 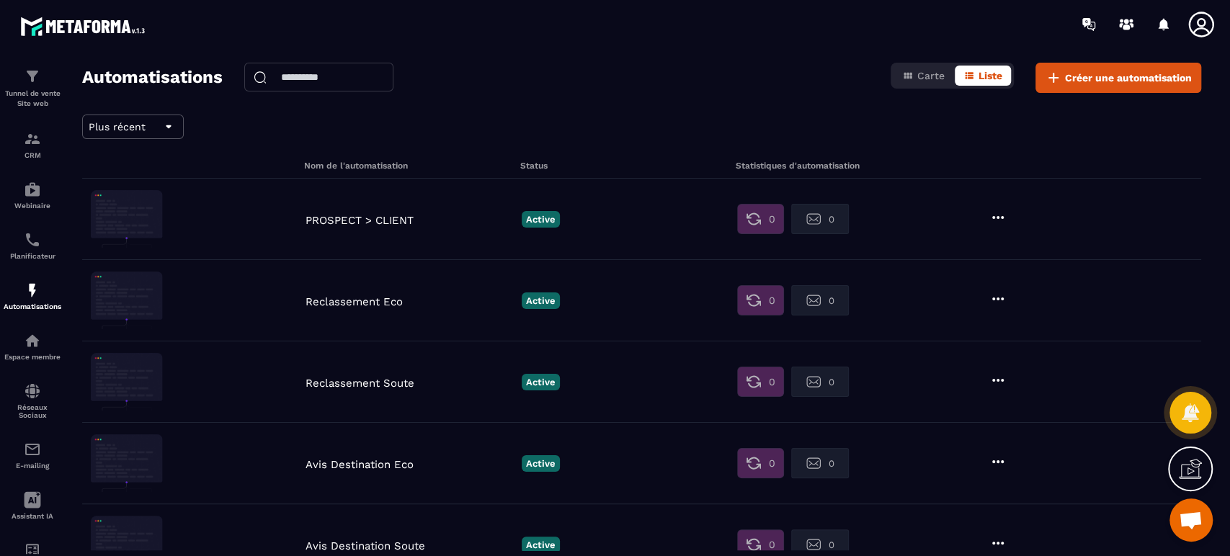 I want to click on a: formationformationCRM, so click(x=32, y=145).